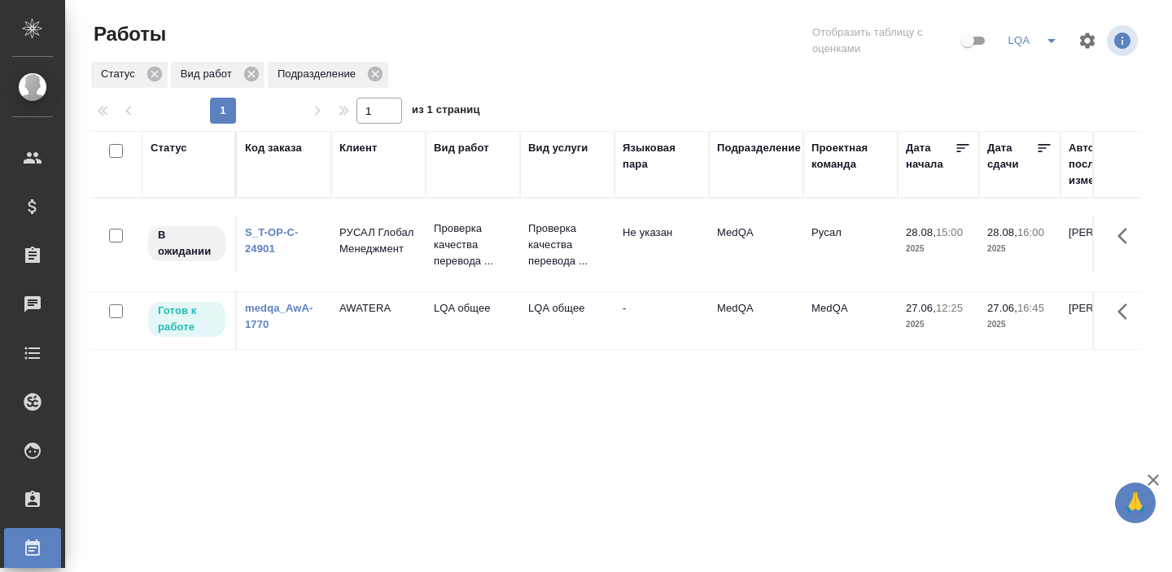  Describe the element at coordinates (186, 319) in the screenshot. I see `p: Готов к работе` at that location.